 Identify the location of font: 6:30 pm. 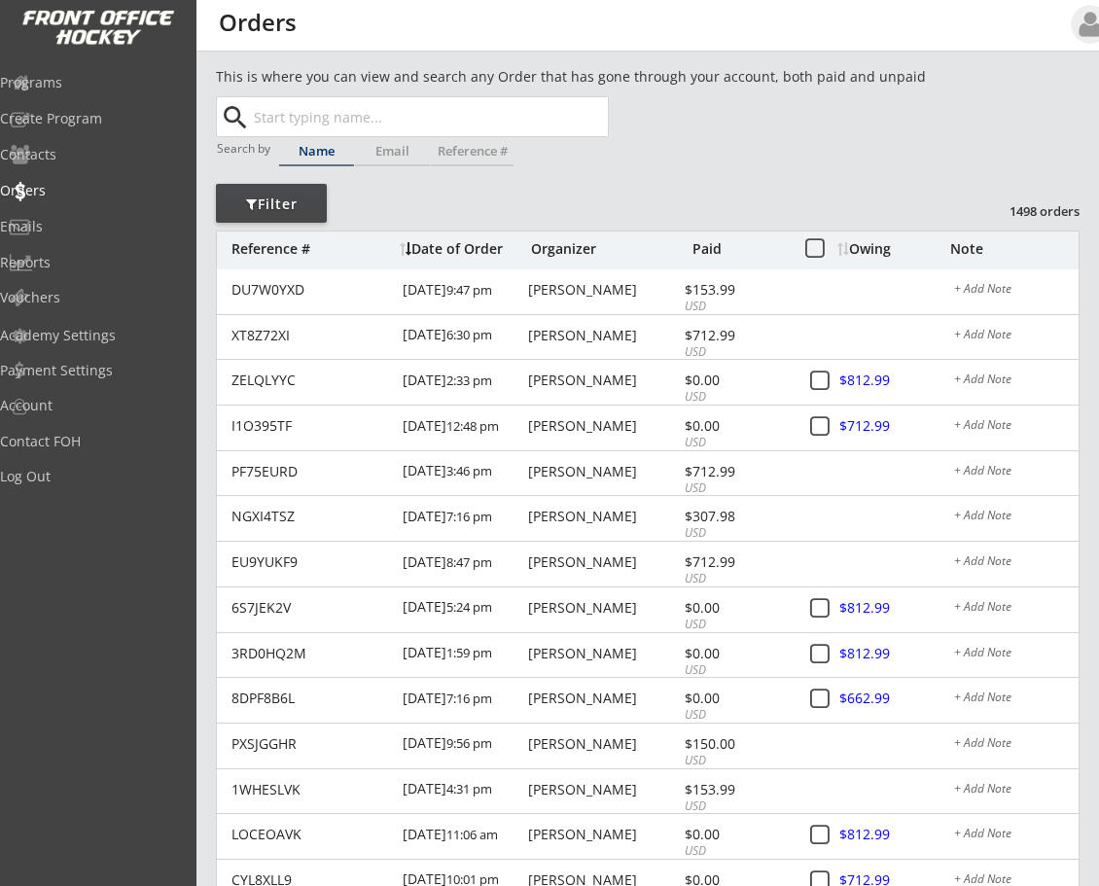
(469, 335).